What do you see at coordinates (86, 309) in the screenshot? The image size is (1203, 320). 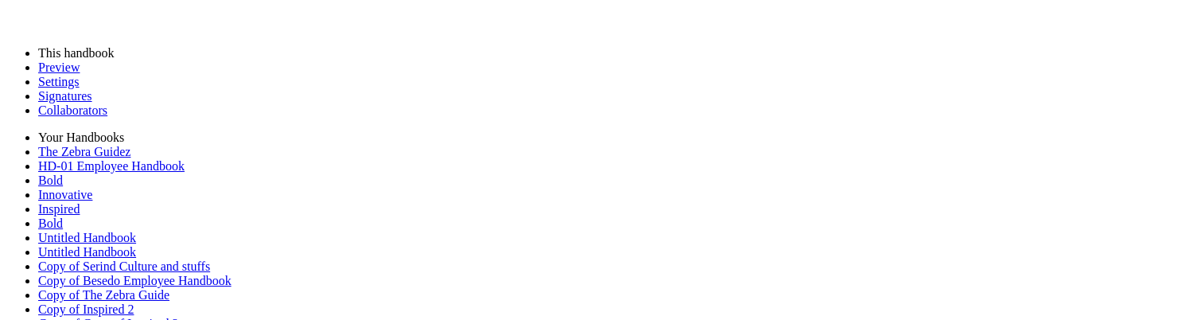 I see `a: Copy of Inspired 2` at bounding box center [86, 309].